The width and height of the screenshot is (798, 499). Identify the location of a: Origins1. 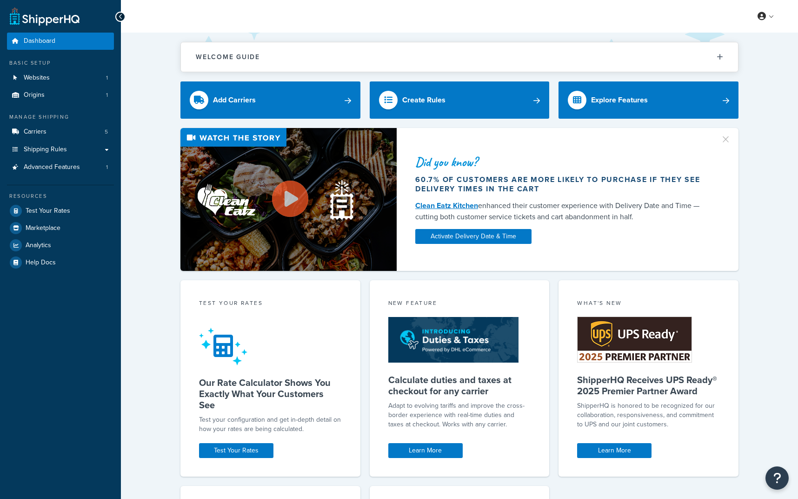
(60, 95).